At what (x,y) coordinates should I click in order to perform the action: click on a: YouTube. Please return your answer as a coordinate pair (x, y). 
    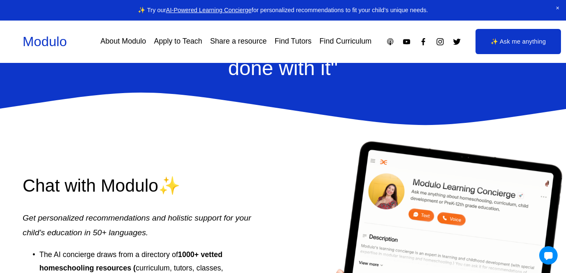
    Looking at the image, I should click on (406, 41).